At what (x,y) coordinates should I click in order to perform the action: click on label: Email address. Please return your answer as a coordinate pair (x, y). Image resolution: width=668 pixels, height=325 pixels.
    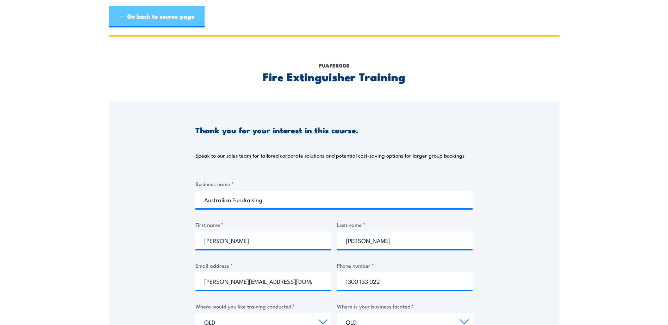
    Looking at the image, I should click on (263, 266).